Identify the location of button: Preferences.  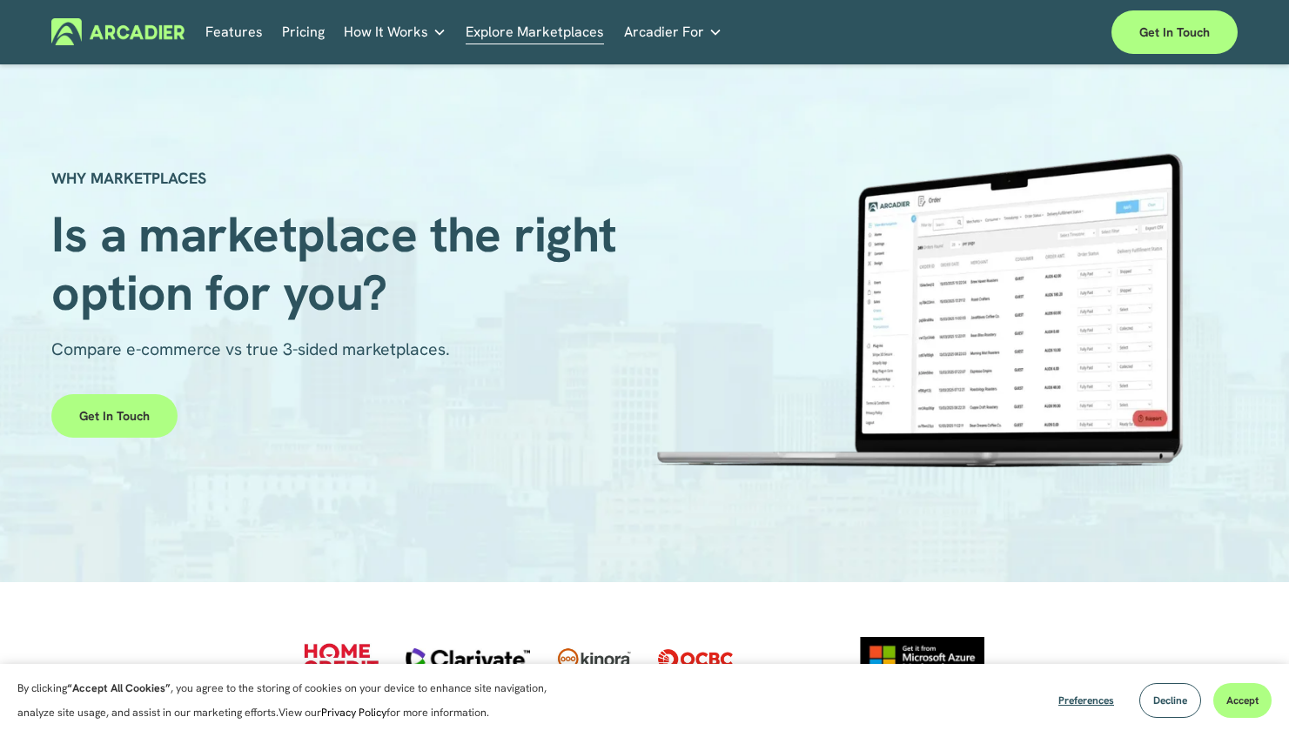
(1087, 701).